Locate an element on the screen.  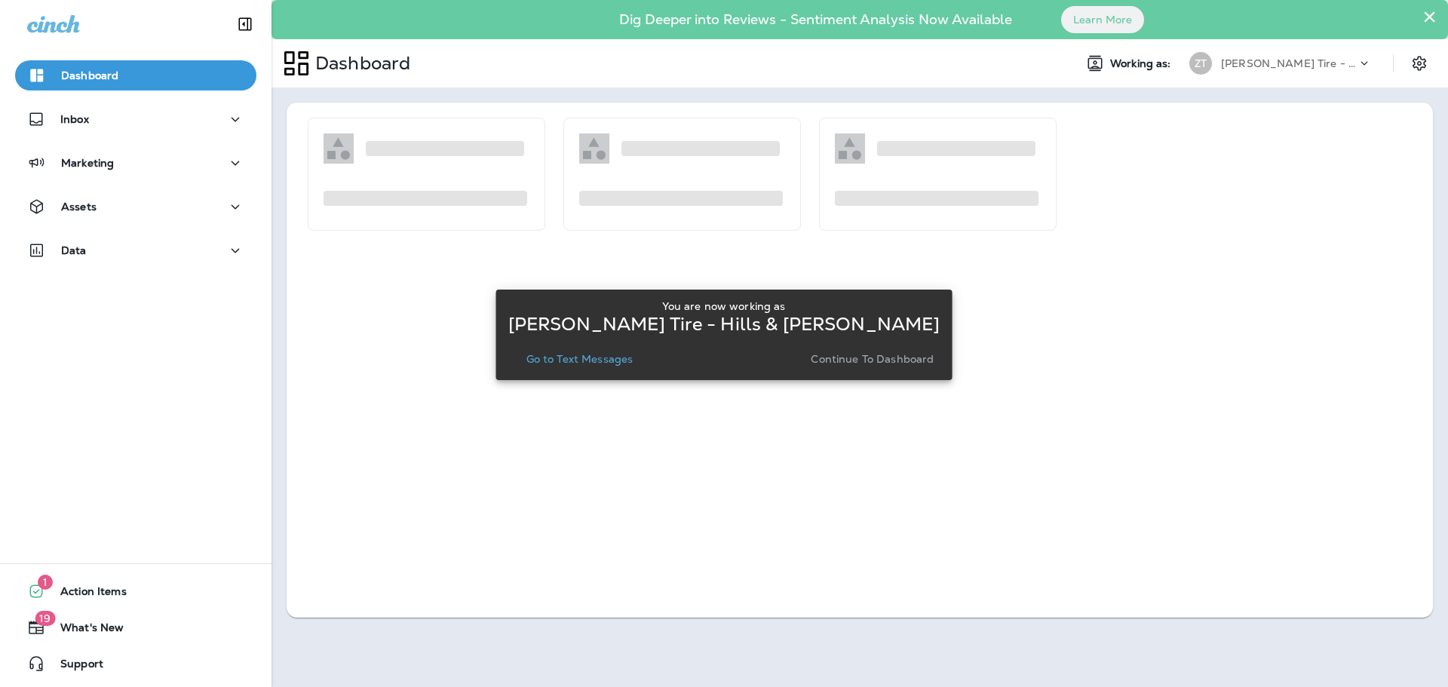
button: Support is located at coordinates (136, 664).